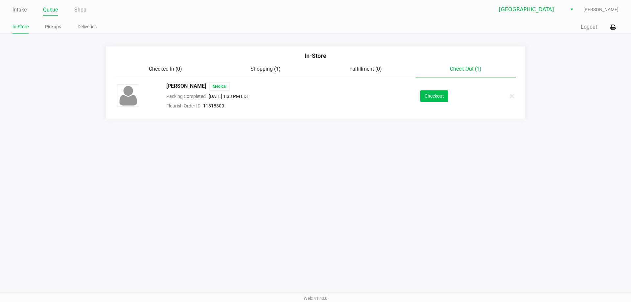 This screenshot has height=302, width=631. What do you see at coordinates (466, 69) in the screenshot?
I see `span: Check Out (1)` at bounding box center [466, 69].